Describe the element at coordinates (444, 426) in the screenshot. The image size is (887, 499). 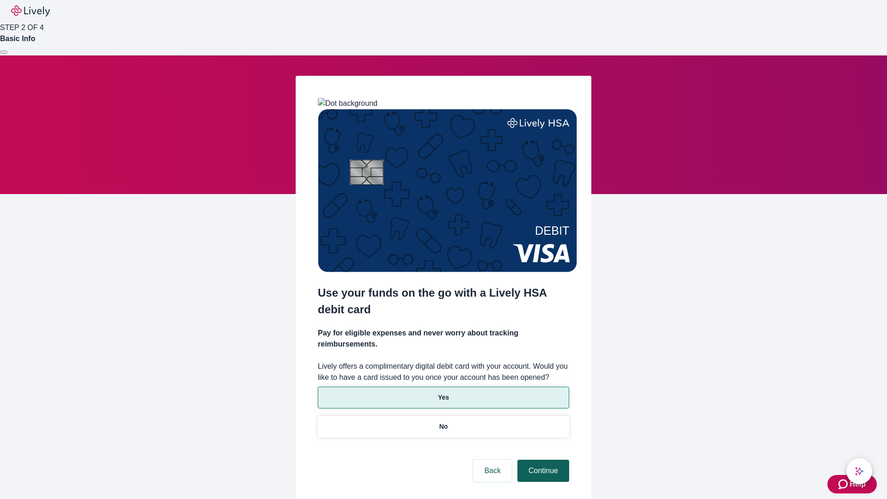
I see `button: No` at that location.